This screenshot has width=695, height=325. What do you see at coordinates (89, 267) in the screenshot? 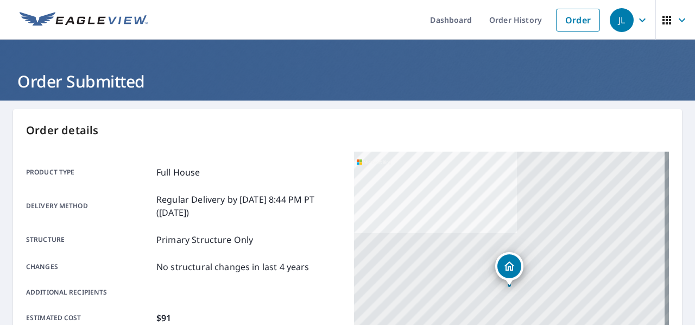
I see `p: Changes` at bounding box center [89, 267].